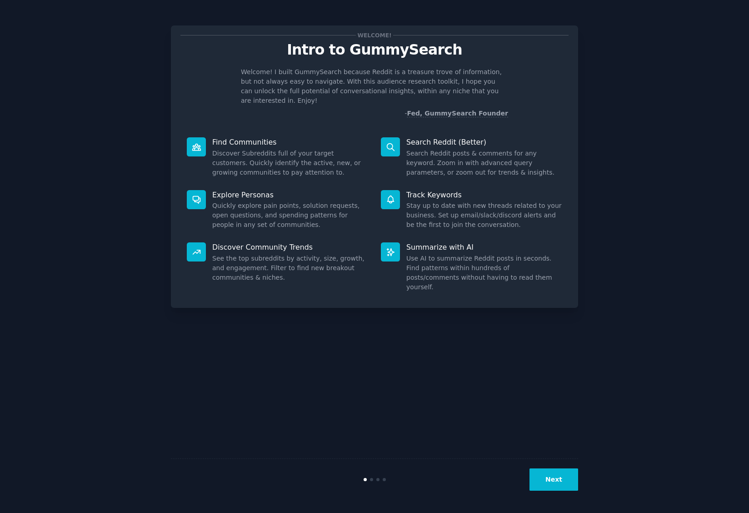 The width and height of the screenshot is (749, 513). I want to click on p: Search Reddit (Better), so click(484, 142).